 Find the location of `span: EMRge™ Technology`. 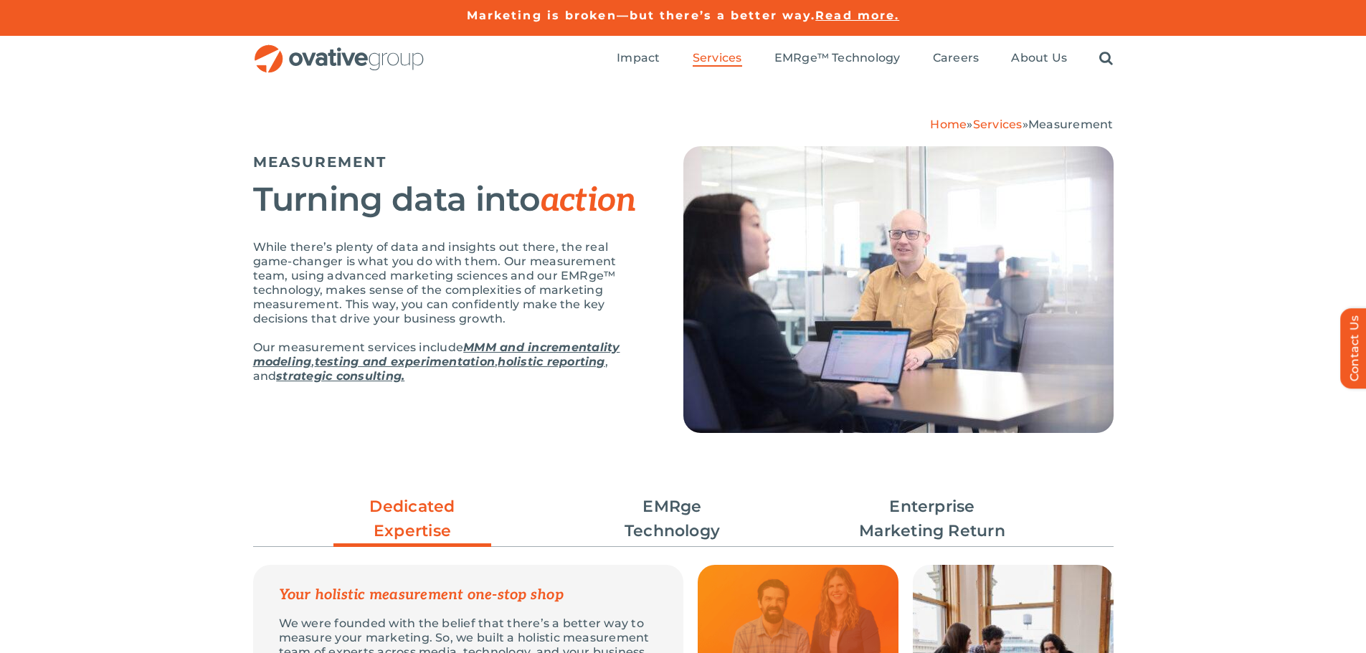

span: EMRge™ Technology is located at coordinates (838, 58).